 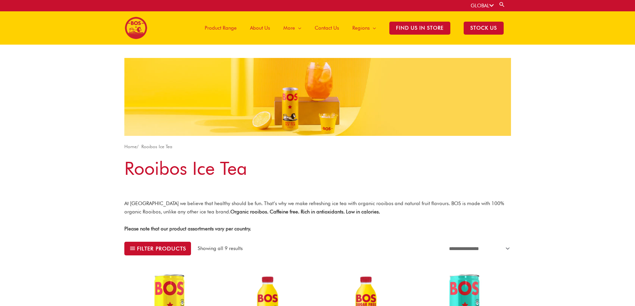 I want to click on span: STOCK US, so click(x=484, y=28).